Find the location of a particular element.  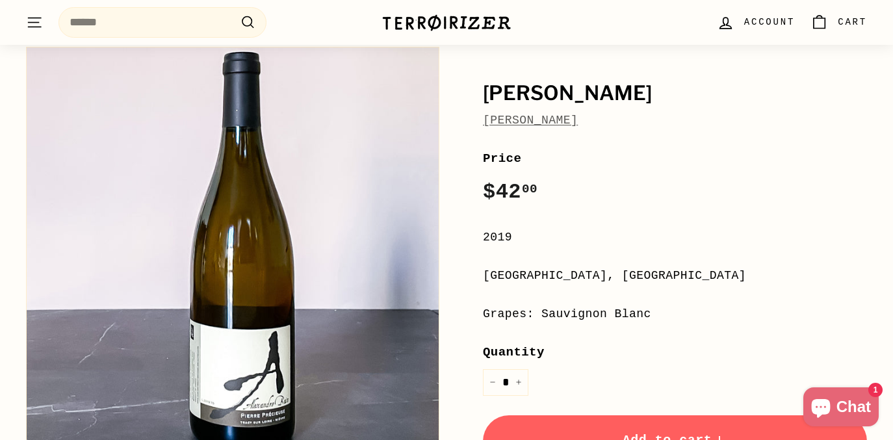

span: Account is located at coordinates (770, 22).